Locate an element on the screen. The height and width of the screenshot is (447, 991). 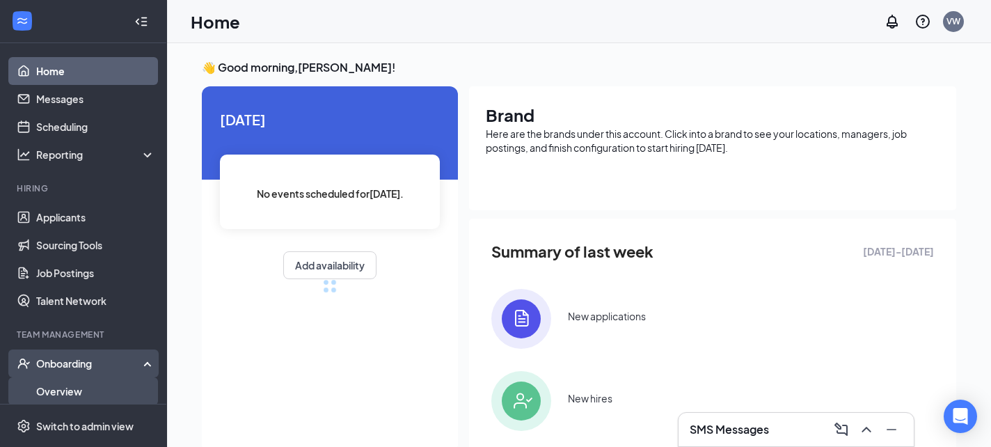
div: VW is located at coordinates (953, 21).